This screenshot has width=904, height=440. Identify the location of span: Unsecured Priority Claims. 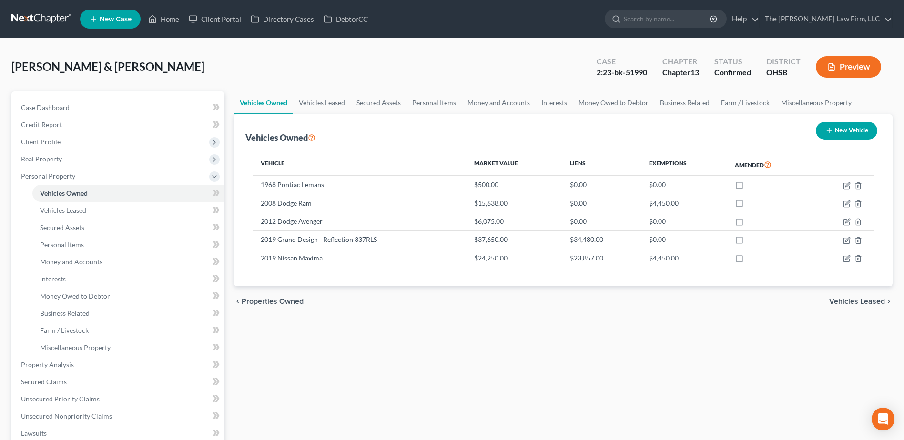
(60, 399).